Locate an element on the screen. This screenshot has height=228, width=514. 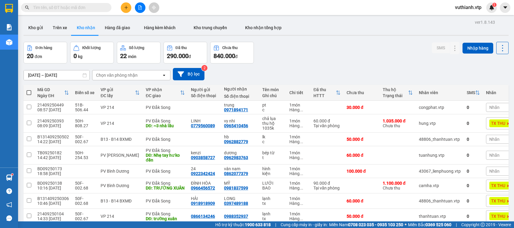
span: kg is located at coordinates (80, 57).